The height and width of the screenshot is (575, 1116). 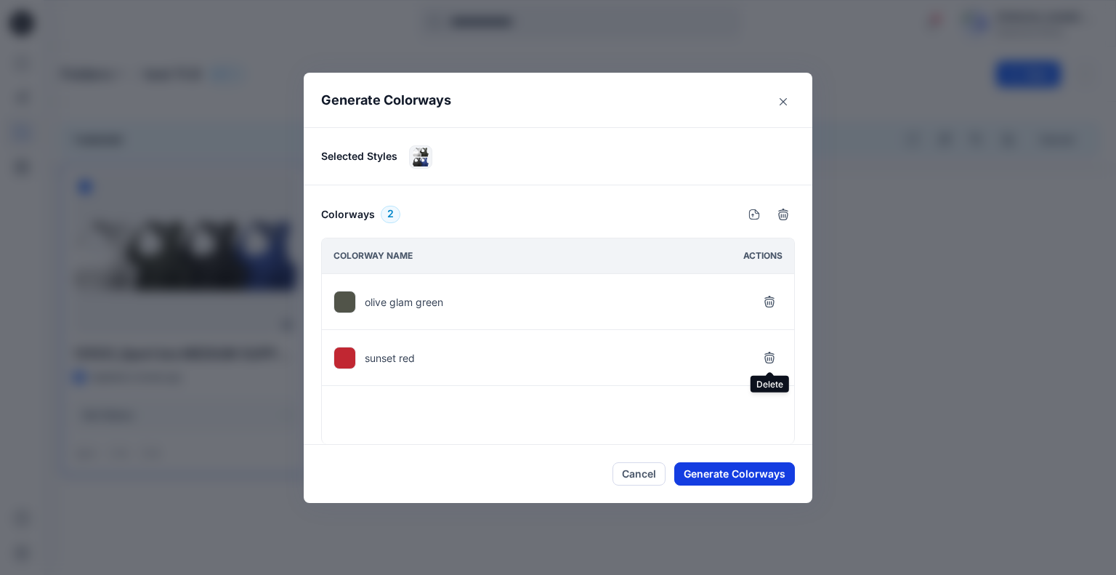 What do you see at coordinates (404, 302) in the screenshot?
I see `p: olive glam green` at bounding box center [404, 302].